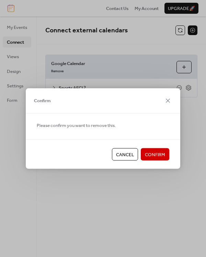 This screenshot has height=257, width=206. What do you see at coordinates (155, 154) in the screenshot?
I see `button: Confirm` at bounding box center [155, 154].